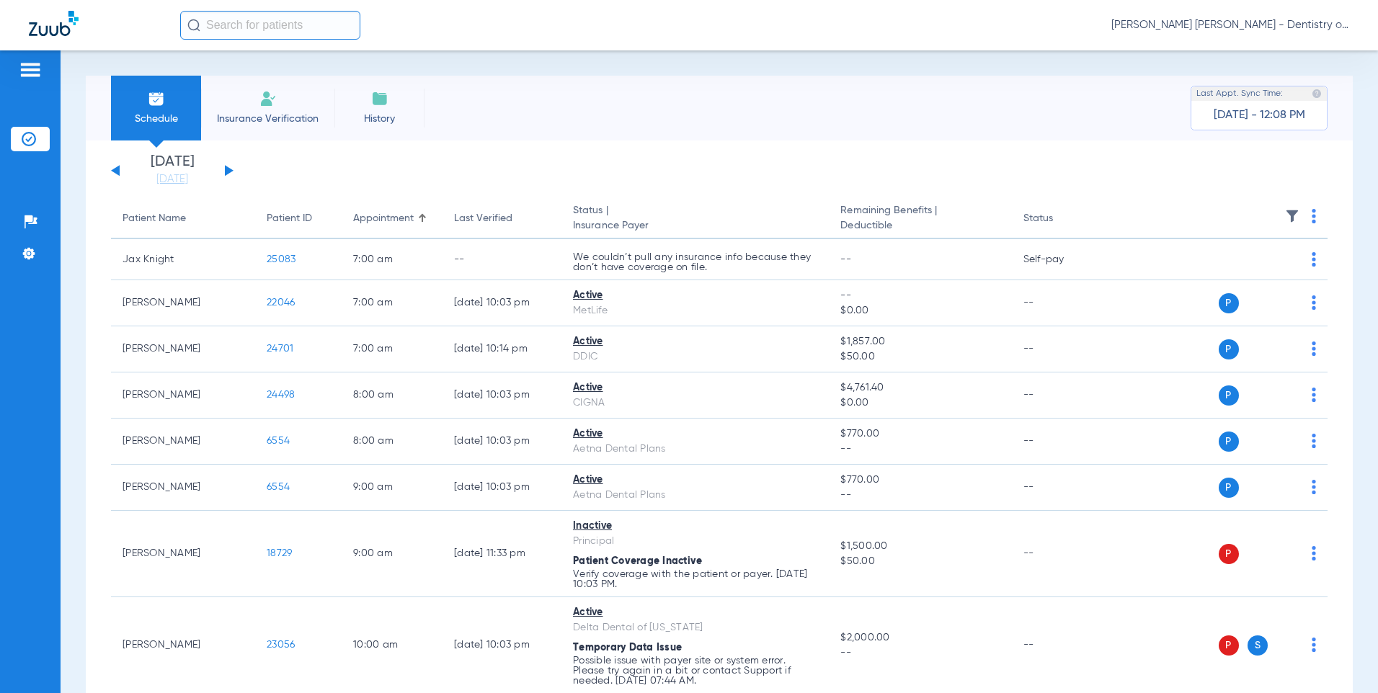  I want to click on span: Last Appt. Sync Time:, so click(1240, 94).